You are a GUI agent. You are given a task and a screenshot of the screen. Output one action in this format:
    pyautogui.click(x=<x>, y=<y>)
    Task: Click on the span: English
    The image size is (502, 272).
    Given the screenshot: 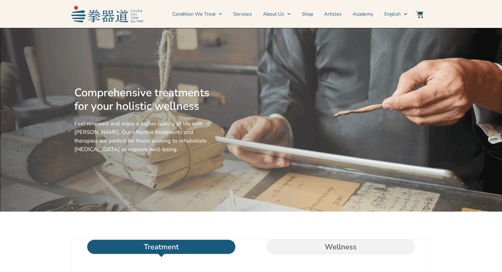 What is the action you would take?
    pyautogui.click(x=392, y=14)
    